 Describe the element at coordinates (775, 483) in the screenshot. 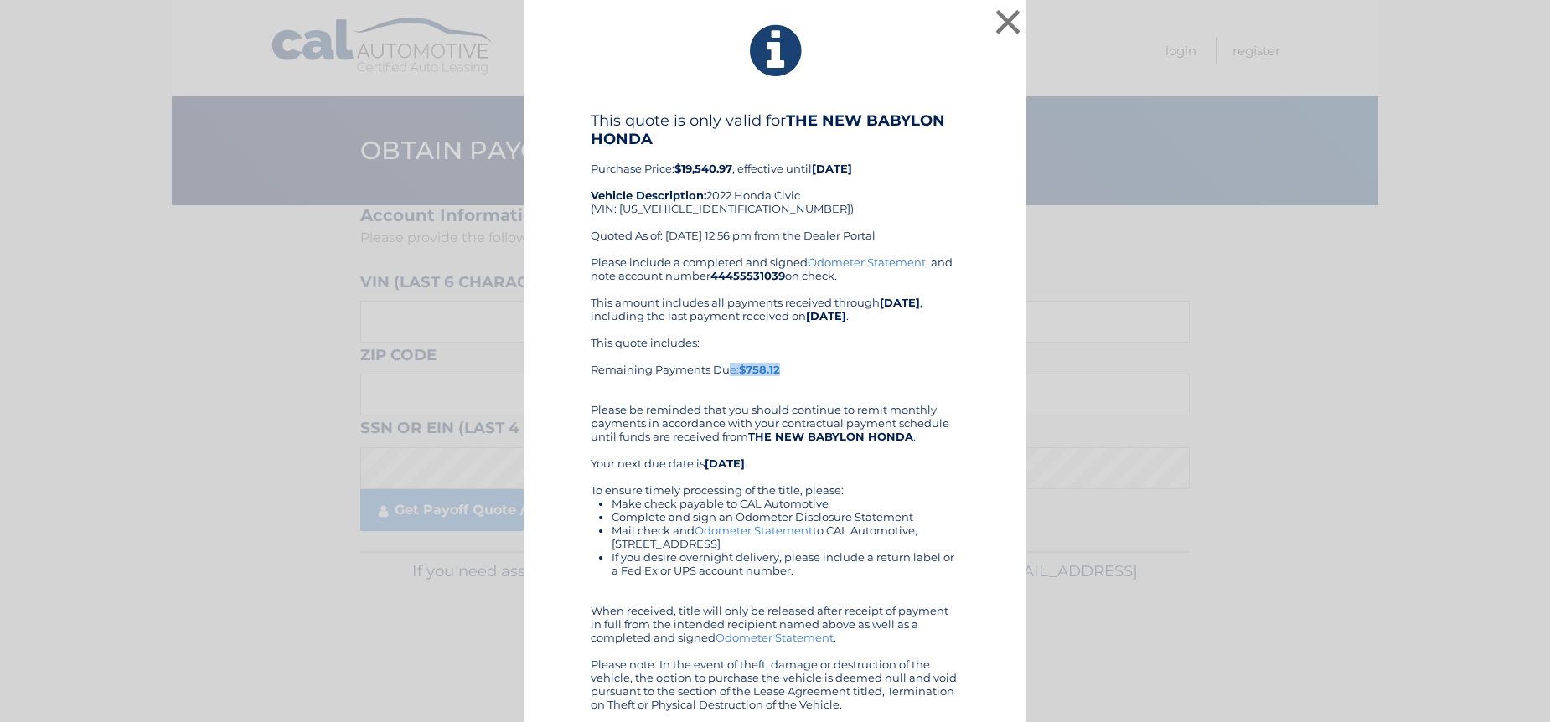

I see `div: Please include a completed and signed , and note account number on check. This amount includes al...` at that location.